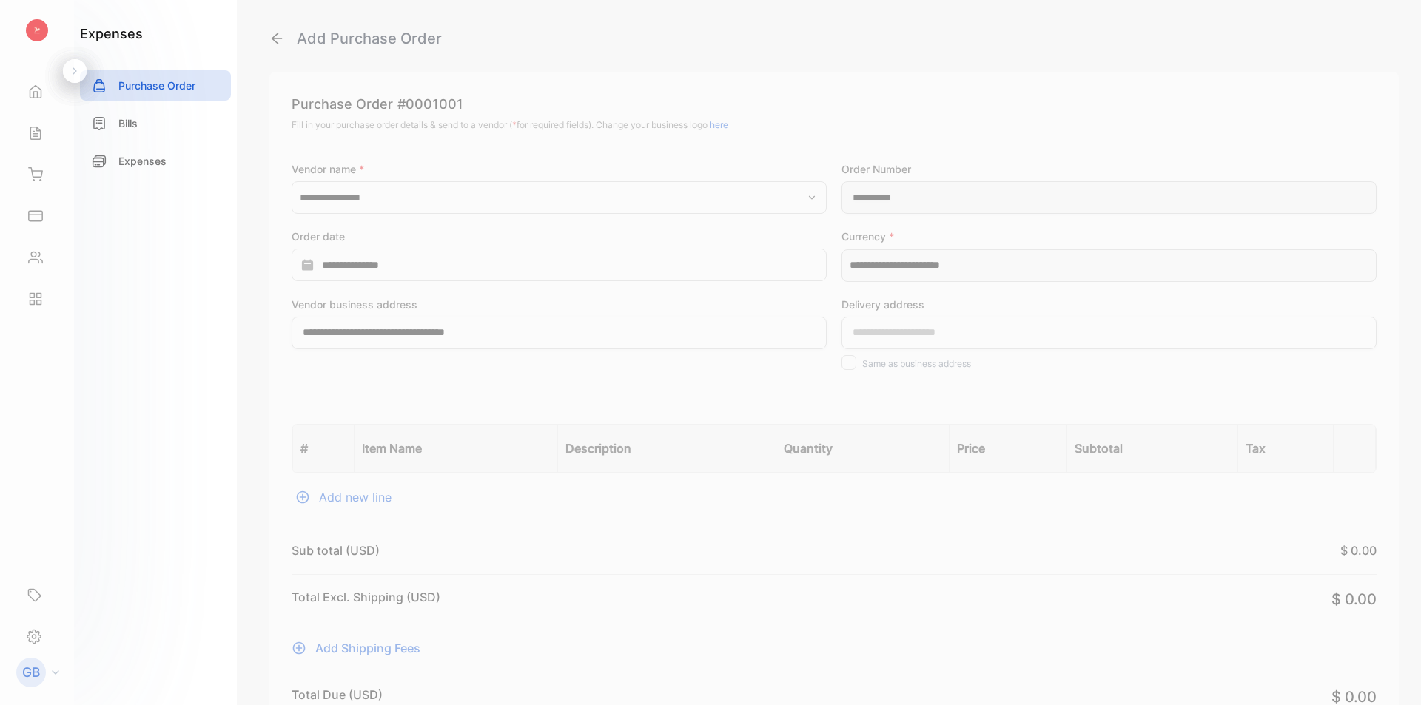  I want to click on th: Subtotal, so click(1152, 449).